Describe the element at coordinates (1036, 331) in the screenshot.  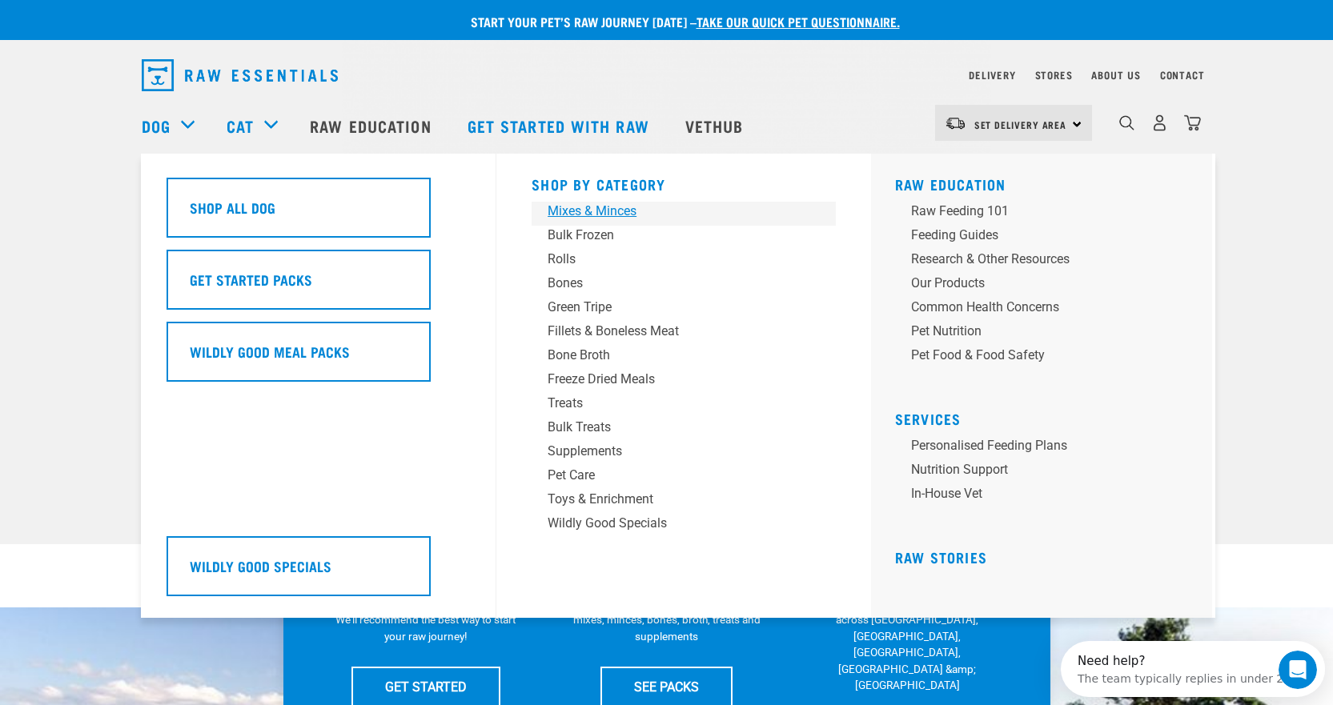
I see `div: Pet Nutrition` at that location.